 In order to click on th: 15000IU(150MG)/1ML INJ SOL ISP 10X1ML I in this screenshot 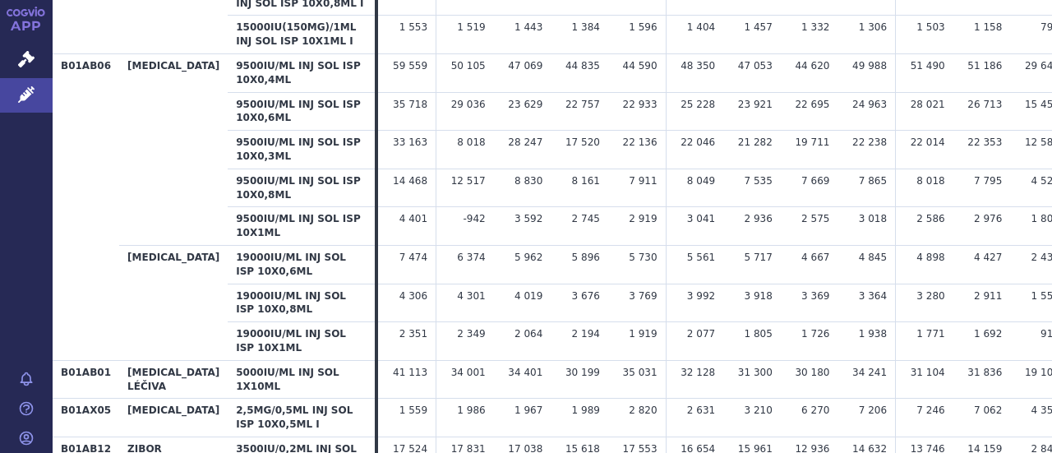, I will do `click(301, 35)`.